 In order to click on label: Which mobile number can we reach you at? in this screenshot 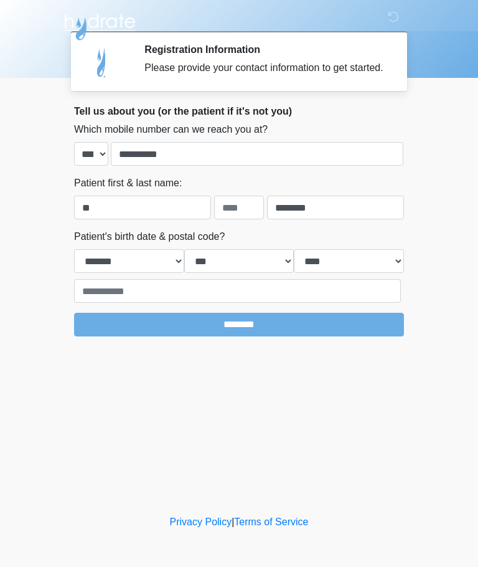, I will do `click(171, 130)`.